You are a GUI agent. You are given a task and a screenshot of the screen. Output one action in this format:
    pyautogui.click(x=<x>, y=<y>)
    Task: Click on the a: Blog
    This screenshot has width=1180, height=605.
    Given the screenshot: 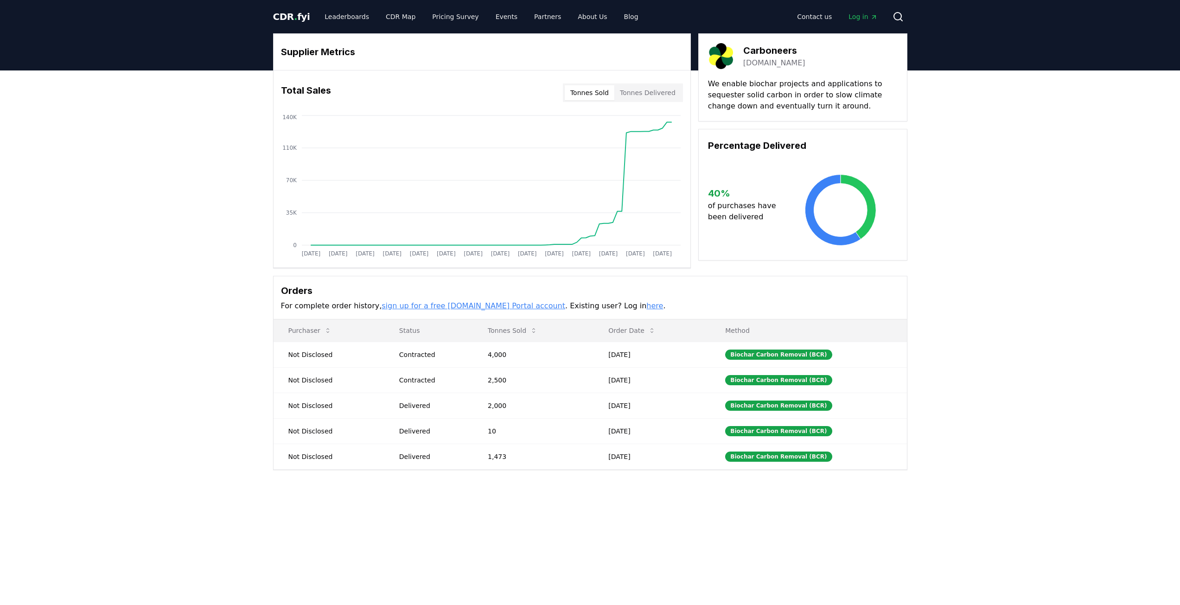 What is the action you would take?
    pyautogui.click(x=631, y=17)
    